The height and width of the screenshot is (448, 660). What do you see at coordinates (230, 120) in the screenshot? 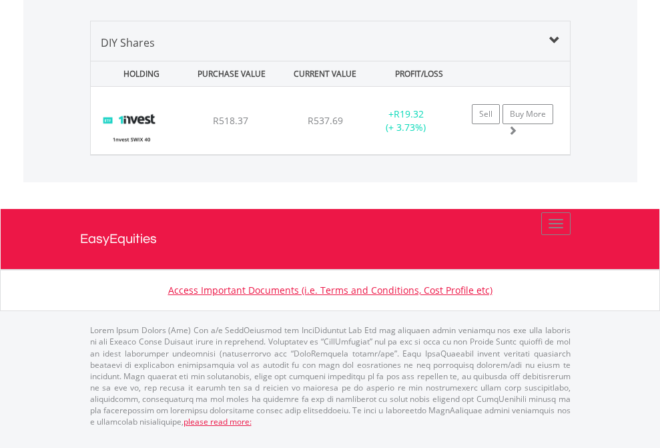
I see `span: R518.37` at bounding box center [230, 120].